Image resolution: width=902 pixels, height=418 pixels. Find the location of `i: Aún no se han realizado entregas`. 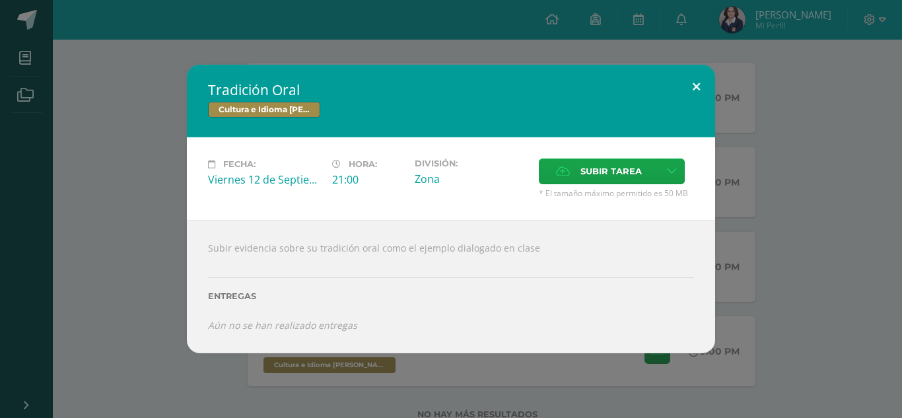

i: Aún no se han realizado entregas is located at coordinates (283, 325).